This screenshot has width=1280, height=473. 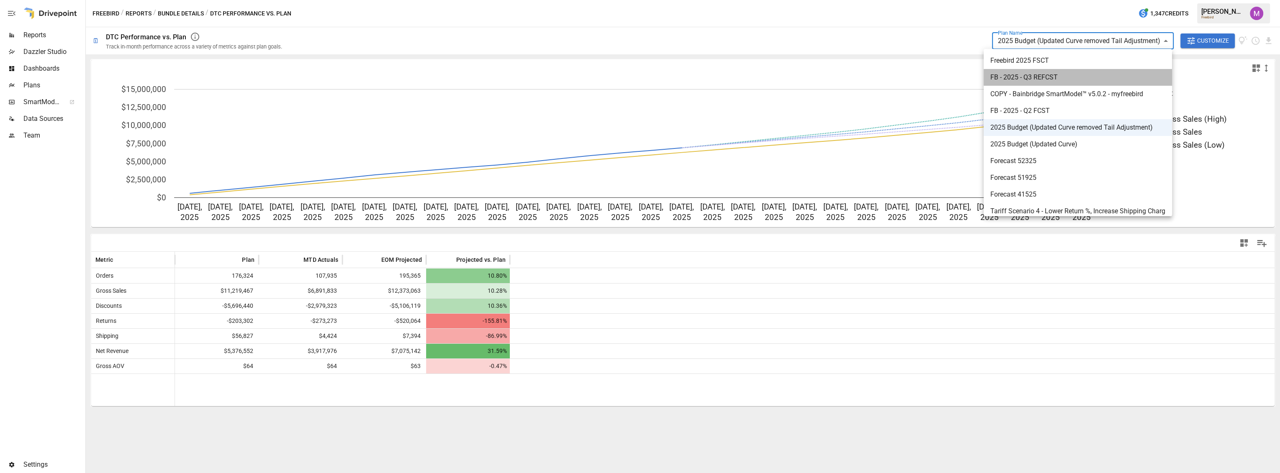 What do you see at coordinates (1078, 128) in the screenshot?
I see `span: 2025 Budget (Updated Curve removed Tail Adjustment)` at bounding box center [1078, 128].